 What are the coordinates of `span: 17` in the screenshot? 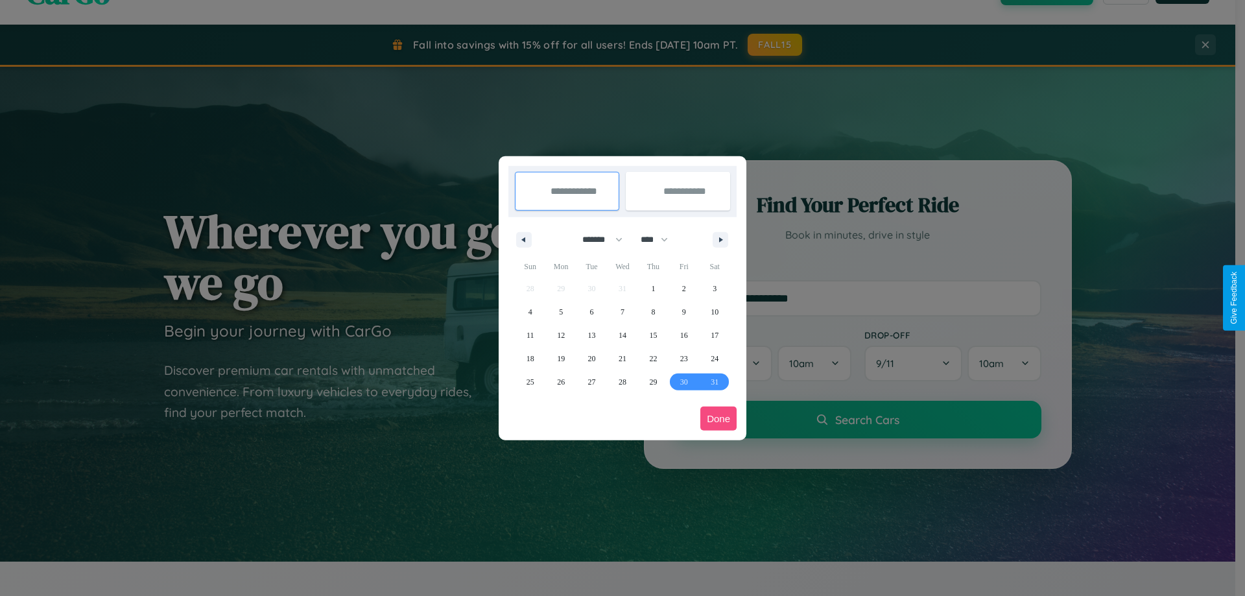 It's located at (715, 335).